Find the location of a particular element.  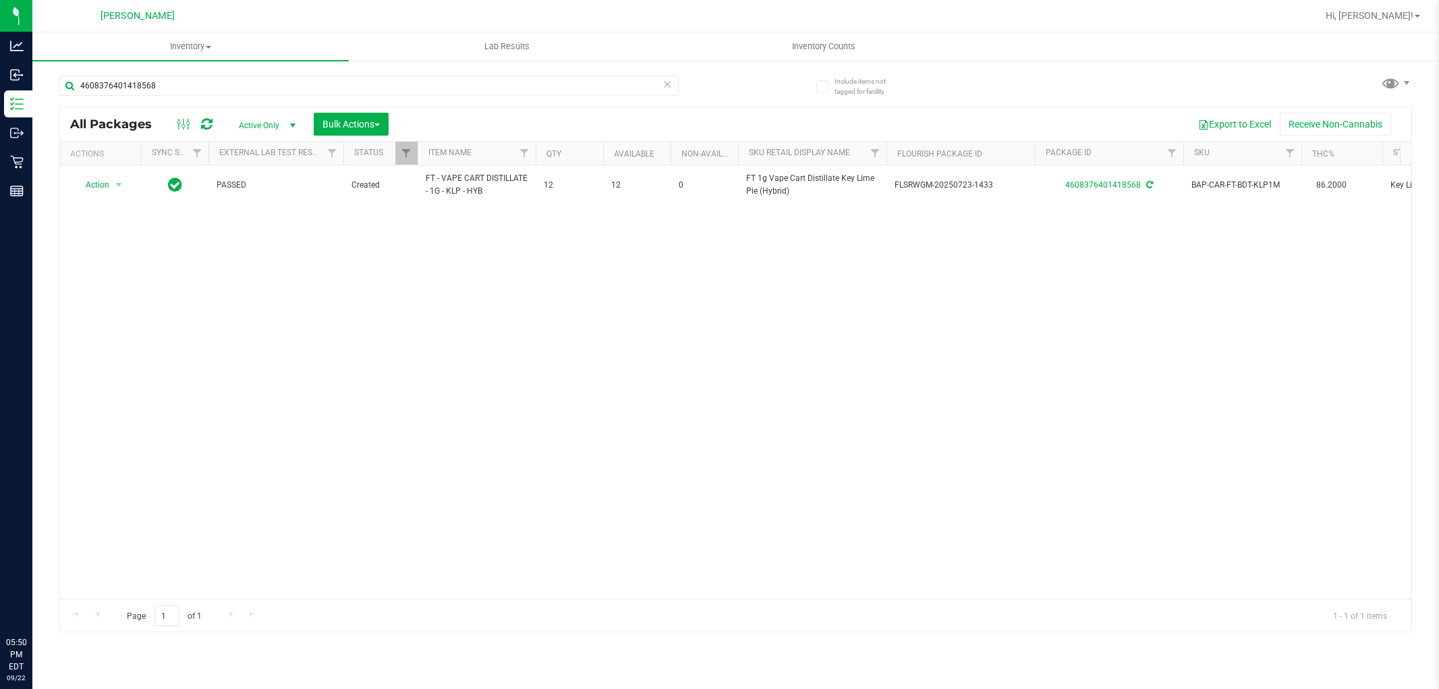

span: FLSRWGM-20250723-1433 is located at coordinates (960, 185).